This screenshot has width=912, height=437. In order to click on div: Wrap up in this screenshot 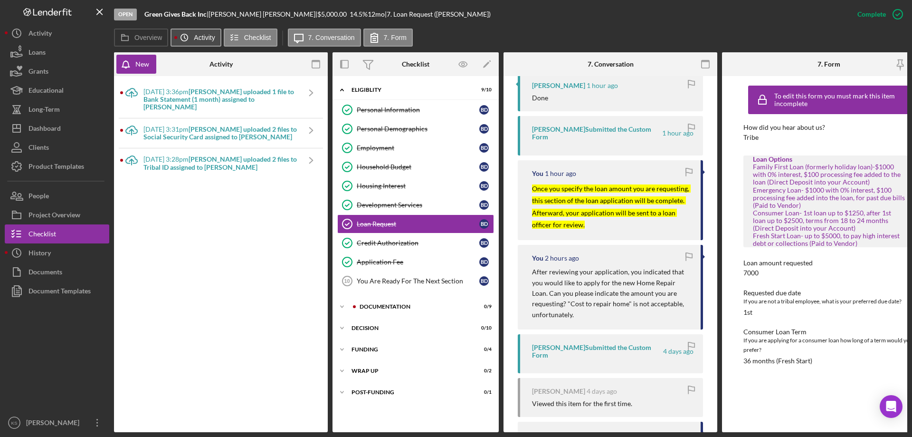, I will do `click(410, 371)`.